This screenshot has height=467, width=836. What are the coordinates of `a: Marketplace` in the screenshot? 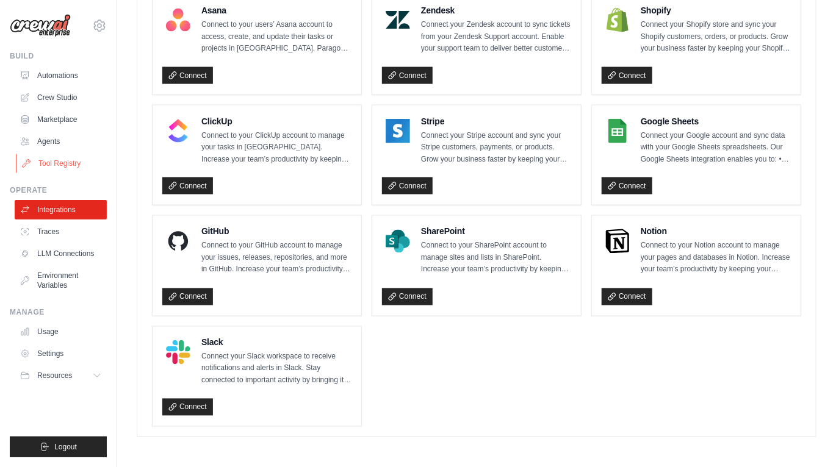 It's located at (60, 120).